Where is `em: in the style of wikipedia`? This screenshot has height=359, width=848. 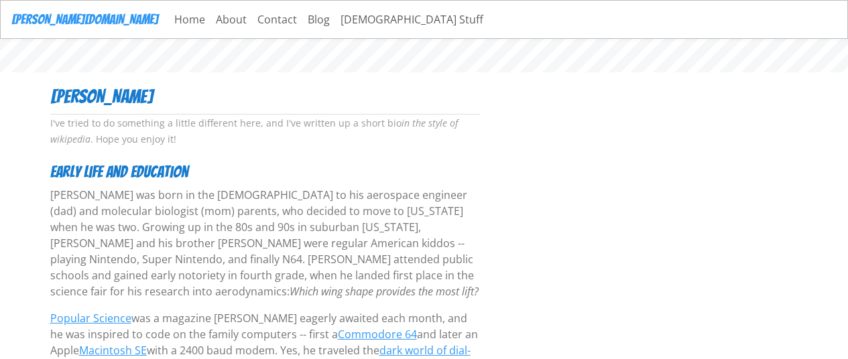 em: in the style of wikipedia is located at coordinates (254, 131).